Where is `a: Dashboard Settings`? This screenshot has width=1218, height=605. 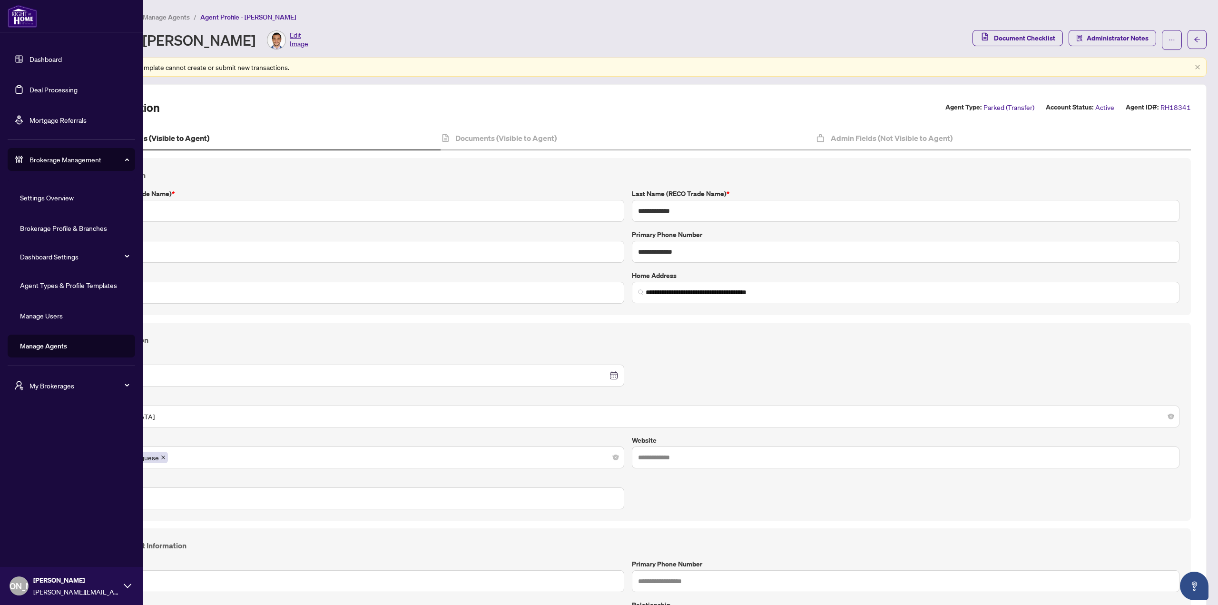
a: Dashboard Settings is located at coordinates (49, 256).